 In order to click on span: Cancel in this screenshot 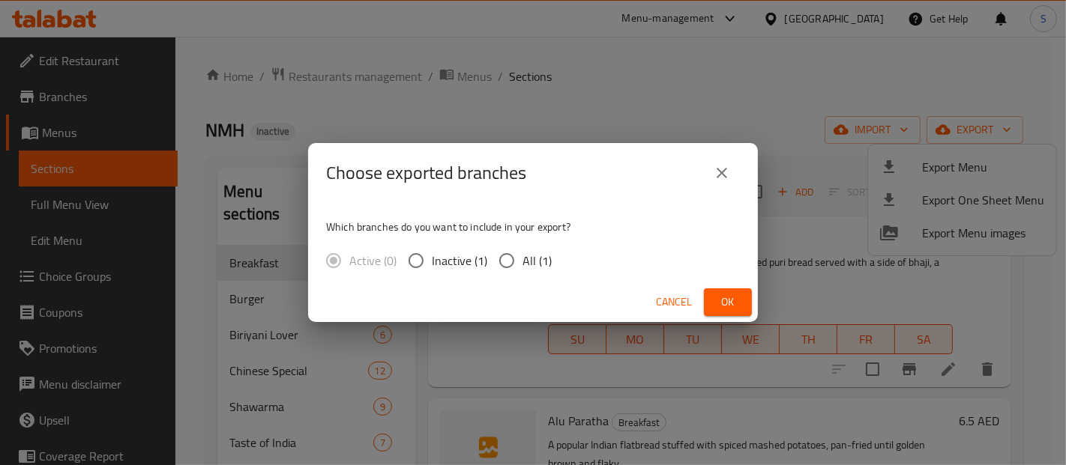, I will do `click(674, 302)`.